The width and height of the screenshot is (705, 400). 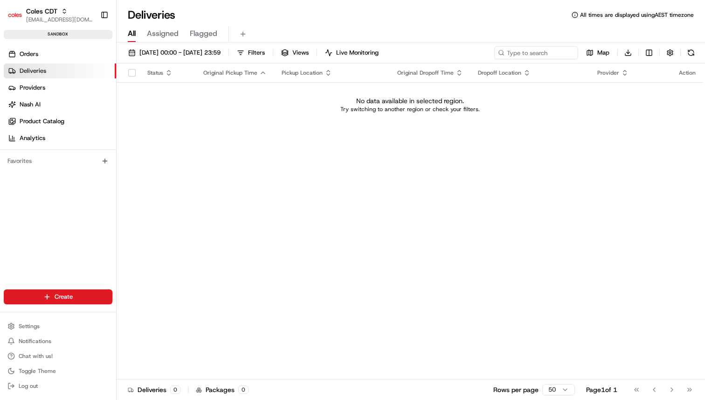 I want to click on h1: Deliveries, so click(x=152, y=15).